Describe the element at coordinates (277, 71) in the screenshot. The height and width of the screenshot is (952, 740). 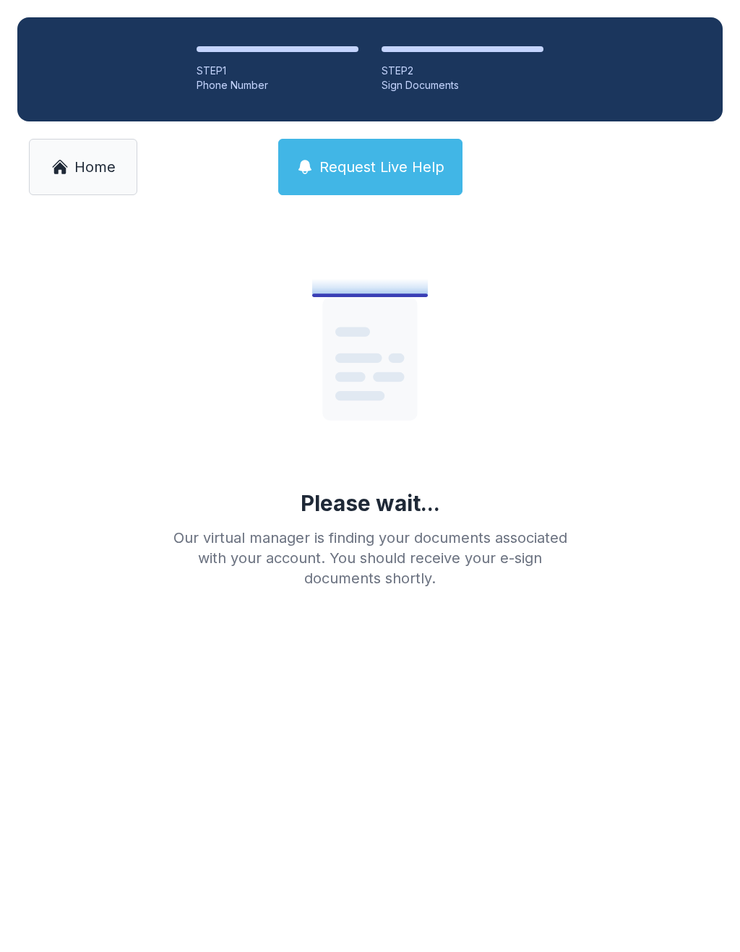
I see `div: STEP 1` at that location.